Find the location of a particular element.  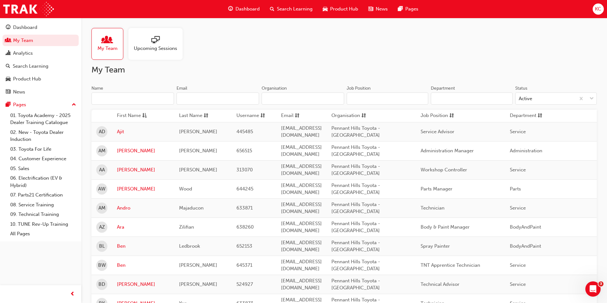

span: Administration is located at coordinates (526, 151).